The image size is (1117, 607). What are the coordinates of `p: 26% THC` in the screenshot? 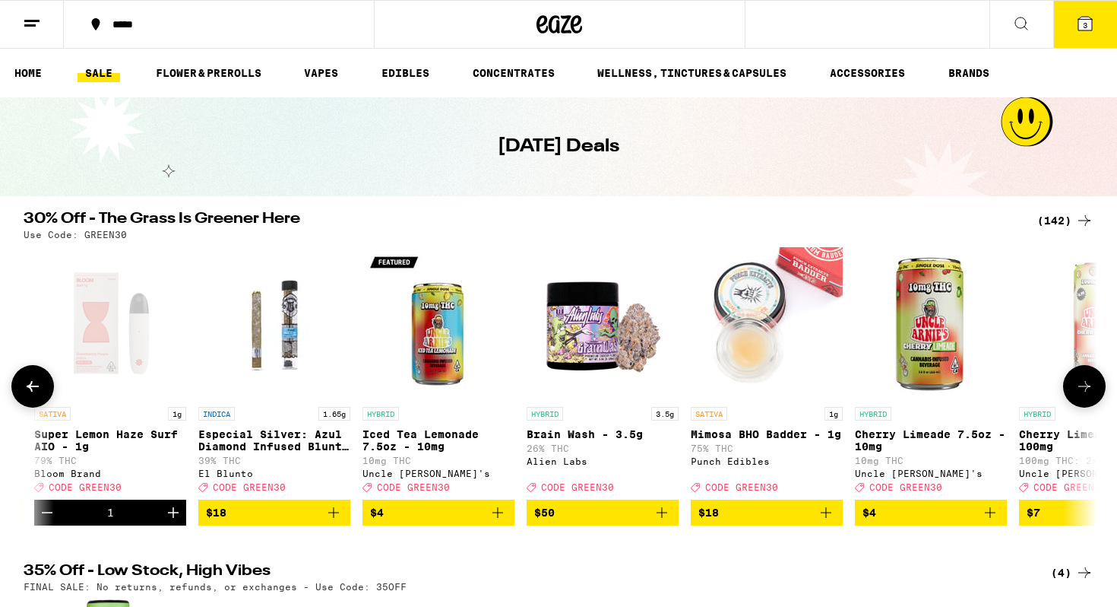 It's located at (603, 448).